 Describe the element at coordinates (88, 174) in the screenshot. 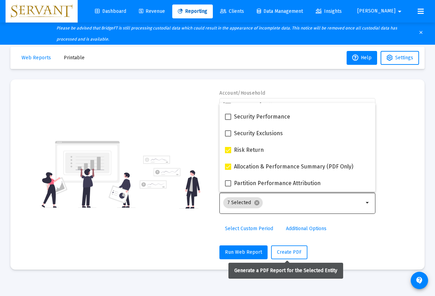

I see `img: reporting` at that location.